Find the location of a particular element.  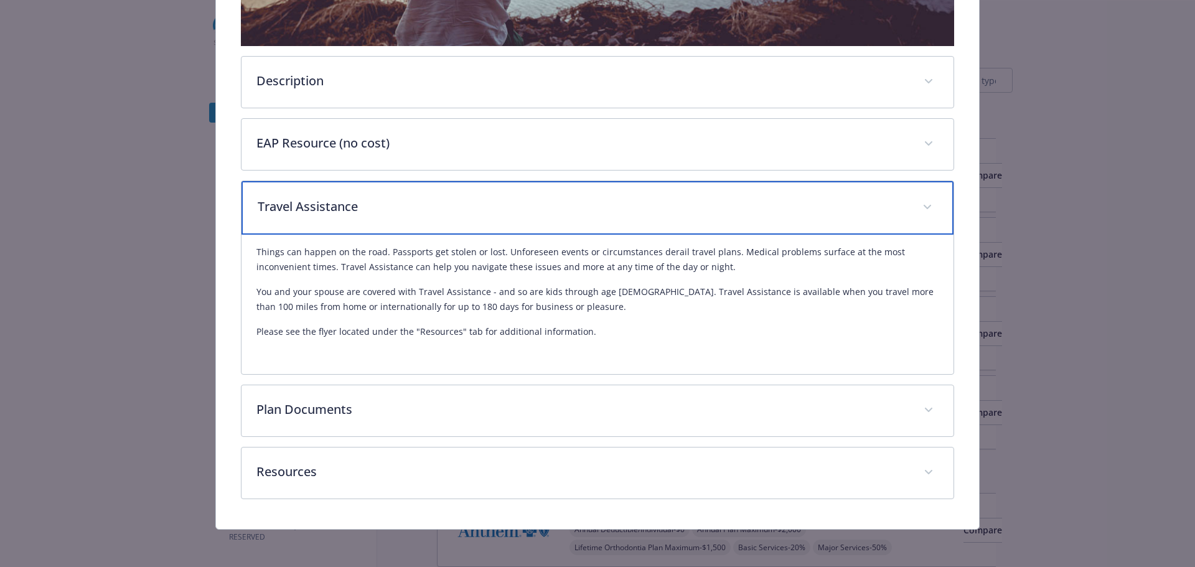

p: Please see the flyer located under the "Resources" tab for additional information. is located at coordinates (597, 332).